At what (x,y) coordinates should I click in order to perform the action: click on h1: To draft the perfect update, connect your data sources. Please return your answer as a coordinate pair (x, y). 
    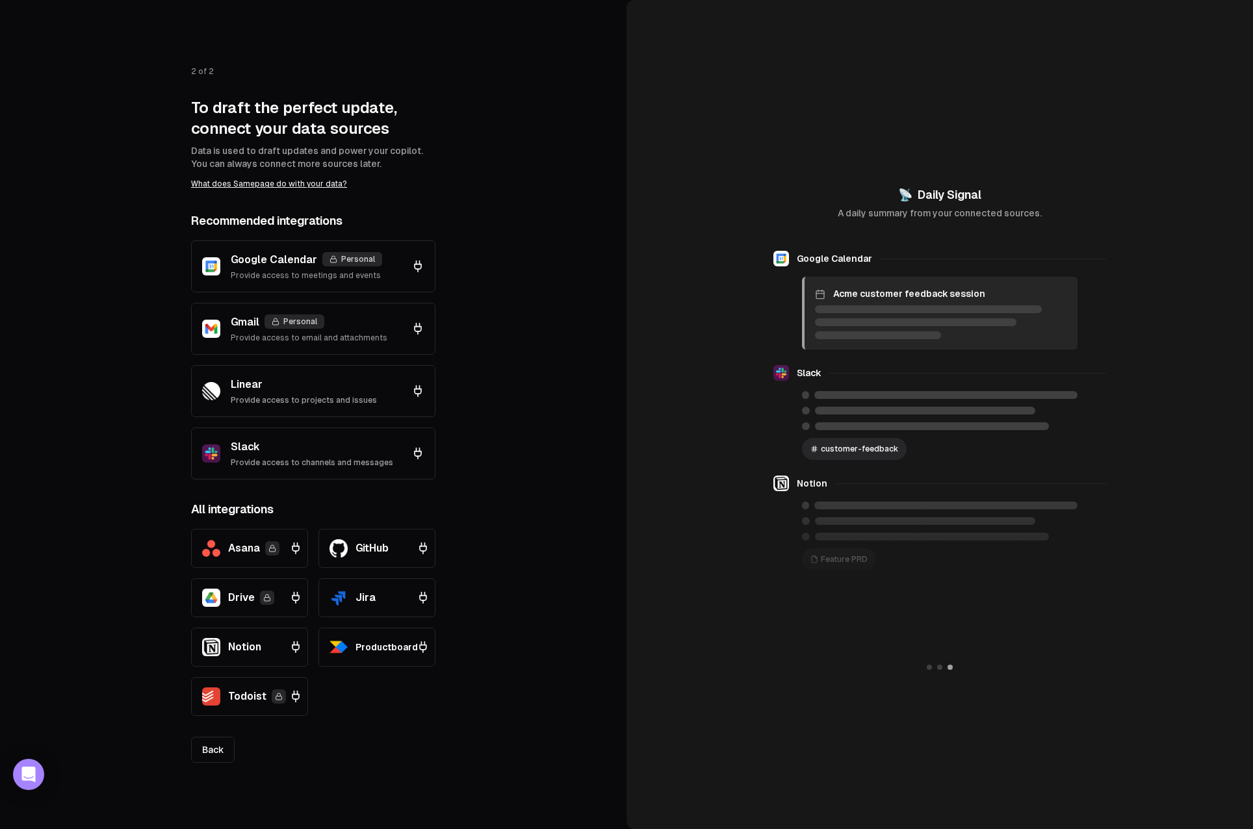
    Looking at the image, I should click on (313, 118).